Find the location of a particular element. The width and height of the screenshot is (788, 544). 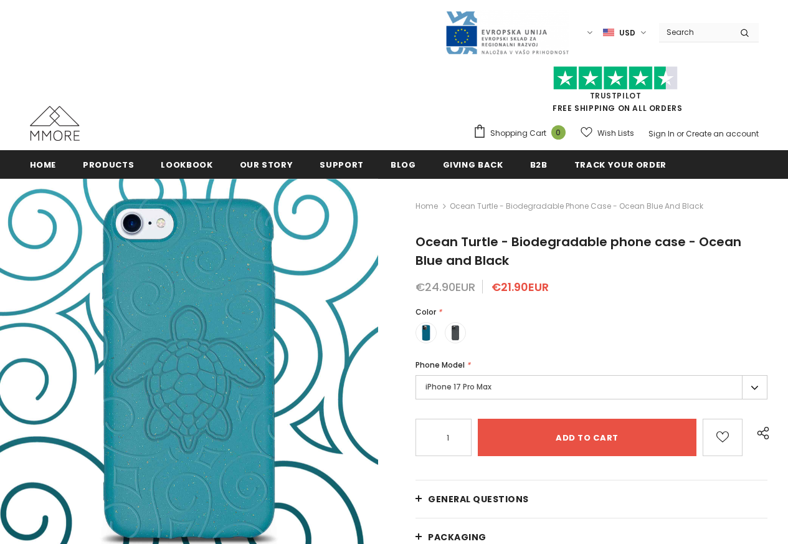

a: Track your order is located at coordinates (621, 164).